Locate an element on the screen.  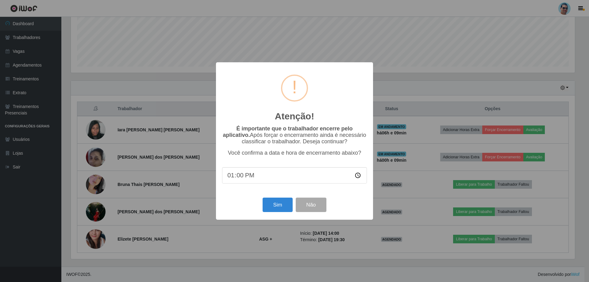
b: É importante que o trabalhador encerre pelo aplicativo. is located at coordinates (287, 132).